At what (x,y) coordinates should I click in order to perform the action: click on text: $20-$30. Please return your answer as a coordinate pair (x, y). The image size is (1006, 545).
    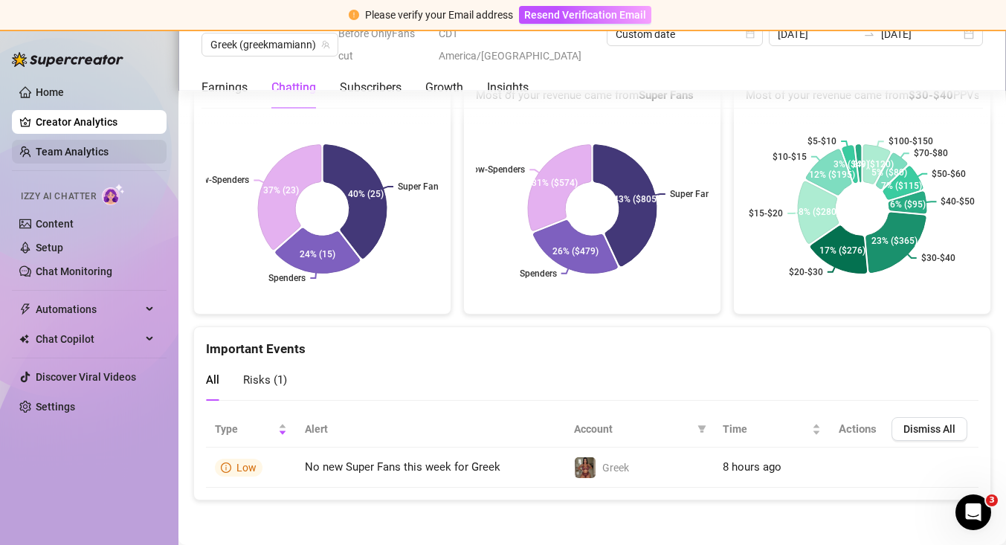
    Looking at the image, I should click on (806, 271).